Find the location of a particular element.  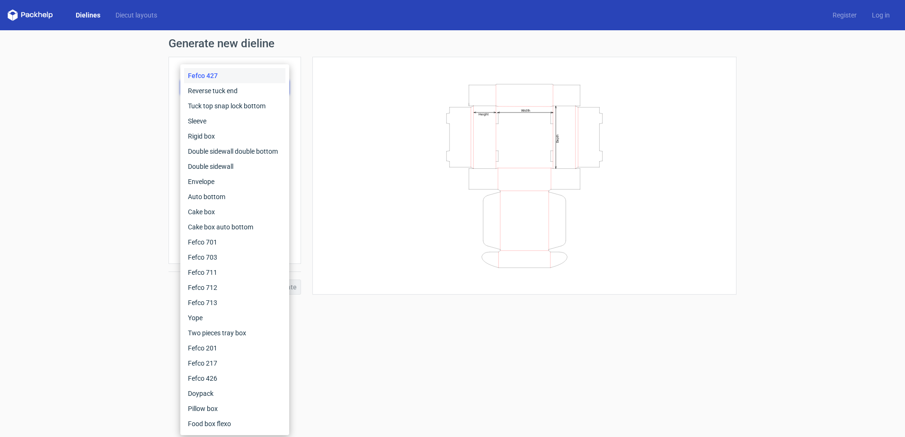

a: Dielines is located at coordinates (88, 15).